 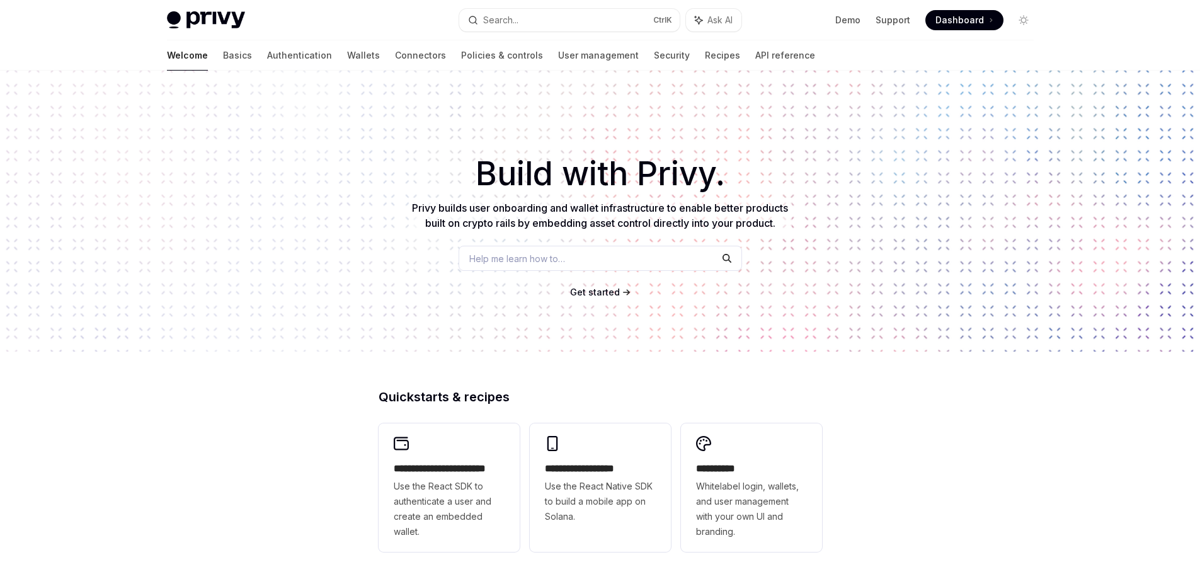 What do you see at coordinates (960, 20) in the screenshot?
I see `span: Dashboard` at bounding box center [960, 20].